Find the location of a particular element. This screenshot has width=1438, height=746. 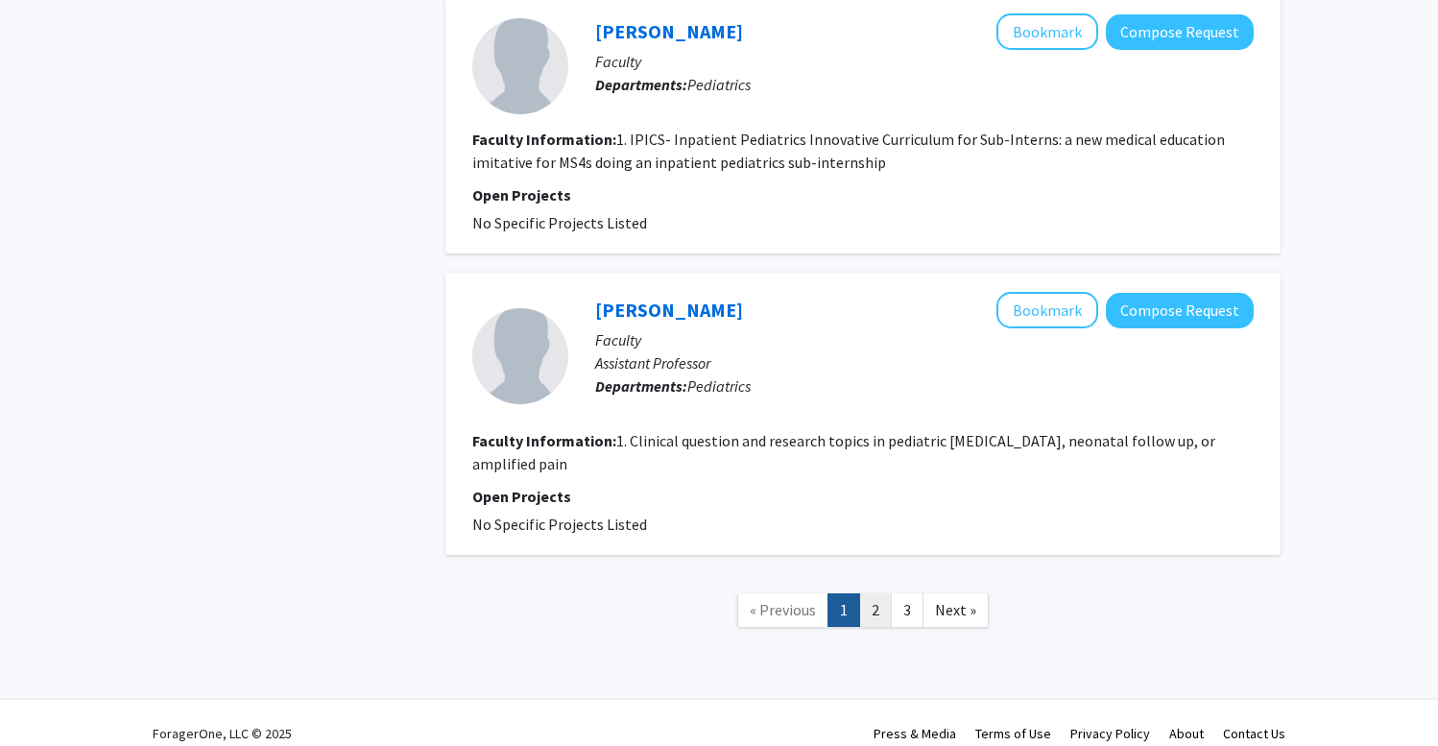

a: 3 is located at coordinates (907, 610).